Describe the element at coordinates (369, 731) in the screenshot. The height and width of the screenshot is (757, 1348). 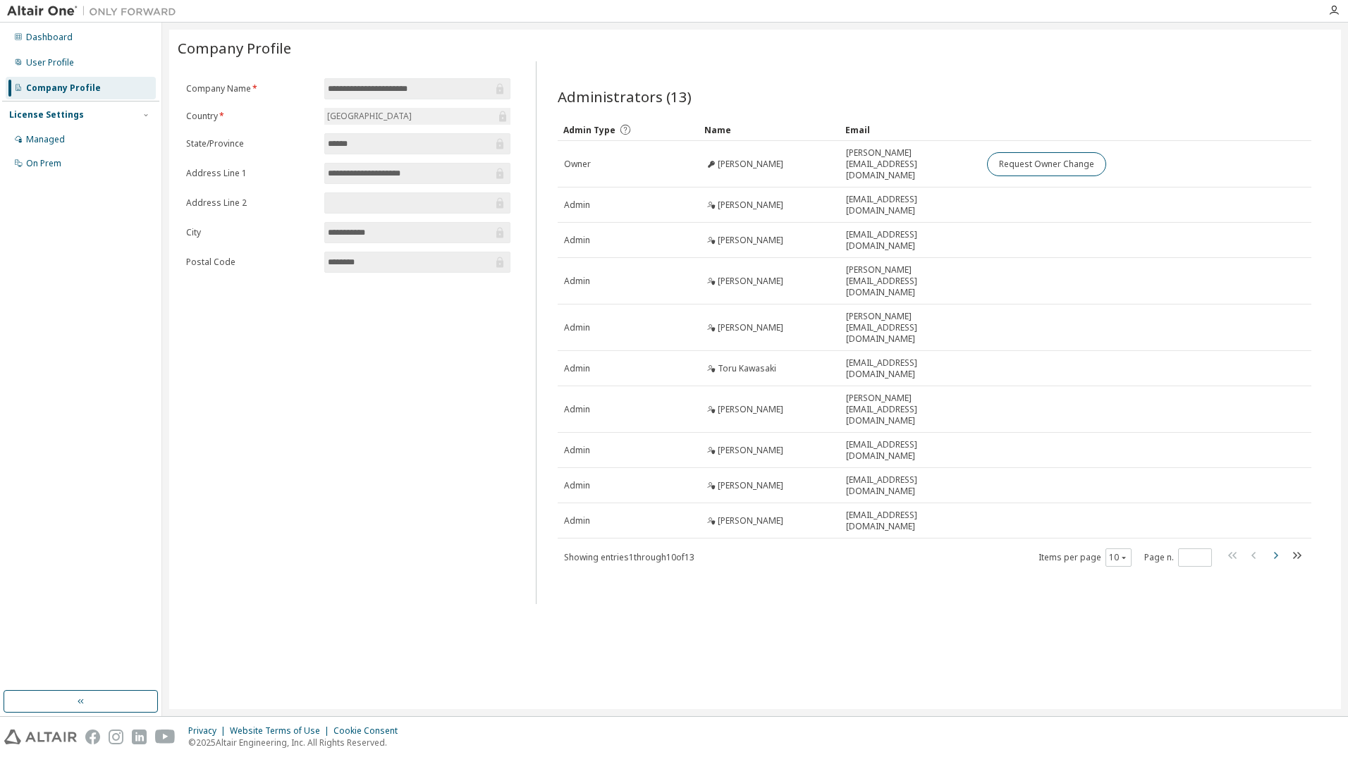
I see `div: Cookie Consent` at that location.